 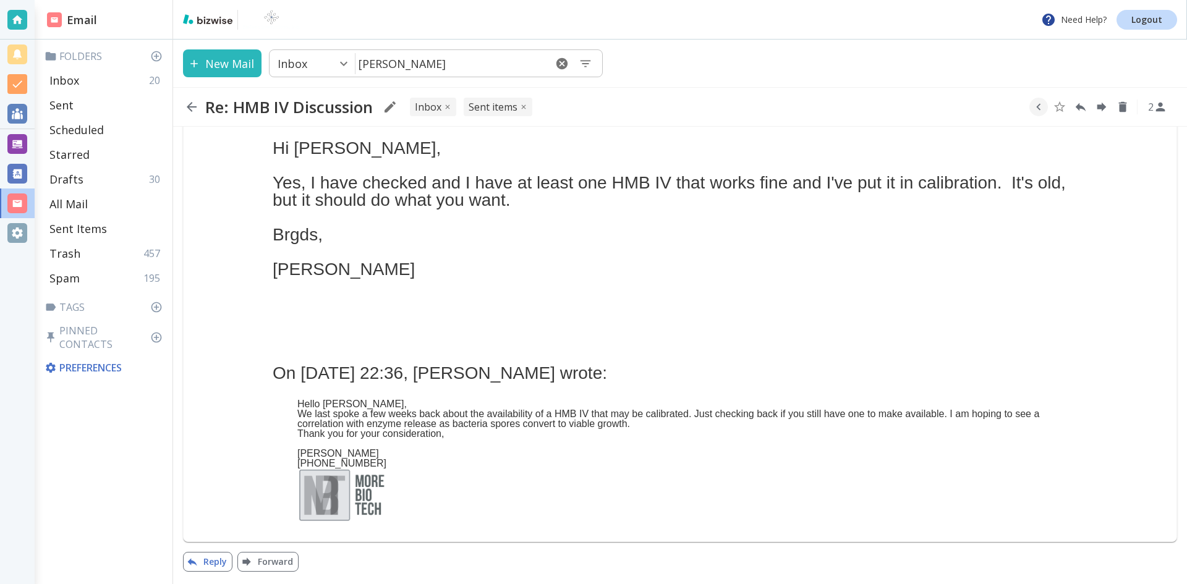 I want to click on p: Scheduled, so click(x=77, y=130).